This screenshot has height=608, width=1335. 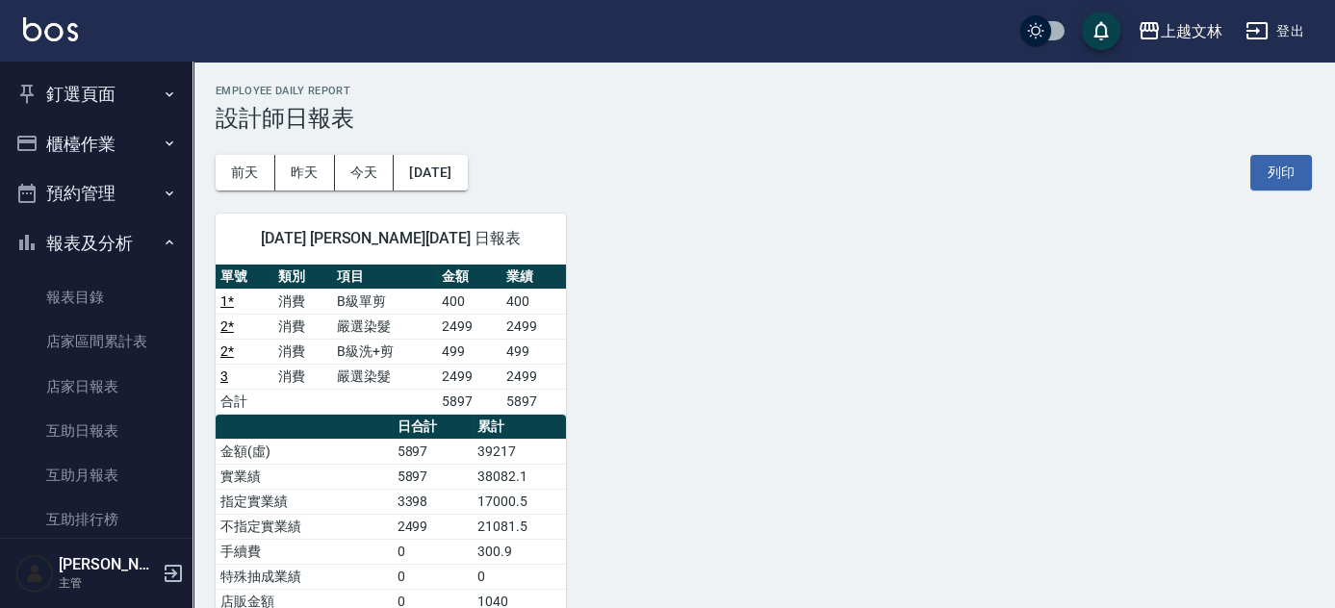 I want to click on h2: Employee Daily Report, so click(x=763, y=90).